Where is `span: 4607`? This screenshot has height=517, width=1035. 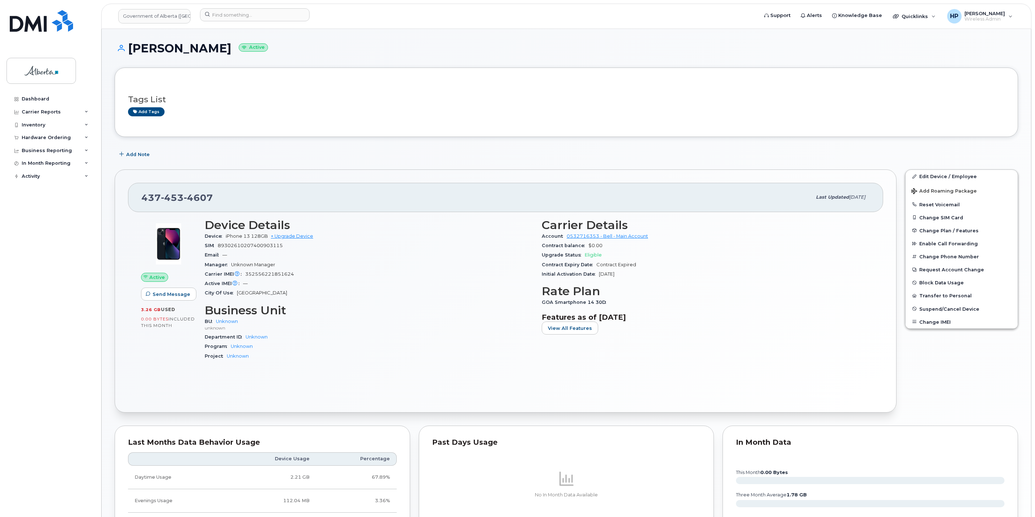
span: 4607 is located at coordinates (198, 198).